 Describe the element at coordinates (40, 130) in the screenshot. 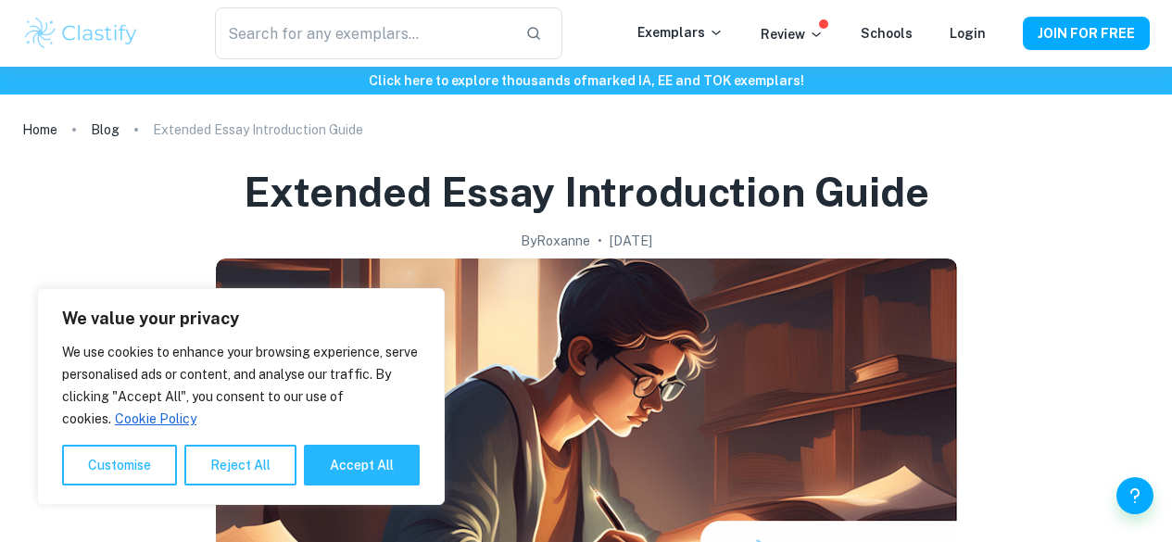

I see `a: Home` at that location.